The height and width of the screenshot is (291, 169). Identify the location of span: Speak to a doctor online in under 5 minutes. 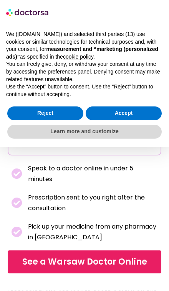
(92, 174).